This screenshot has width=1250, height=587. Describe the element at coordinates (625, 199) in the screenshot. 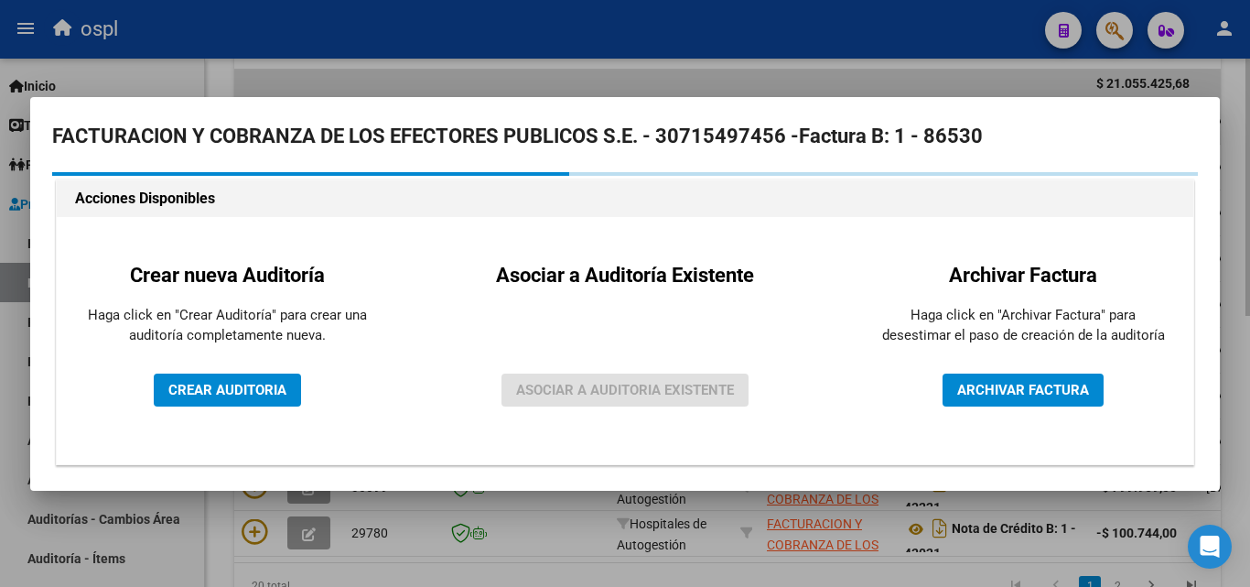

I see `h1: Acciones Disponibles` at that location.